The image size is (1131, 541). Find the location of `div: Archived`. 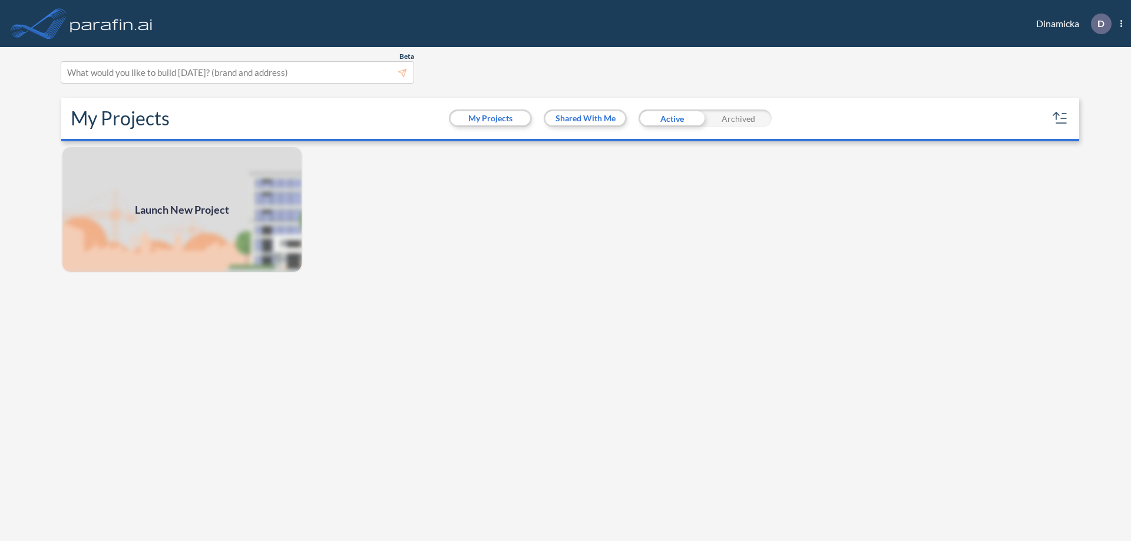

div: Archived is located at coordinates (738, 118).